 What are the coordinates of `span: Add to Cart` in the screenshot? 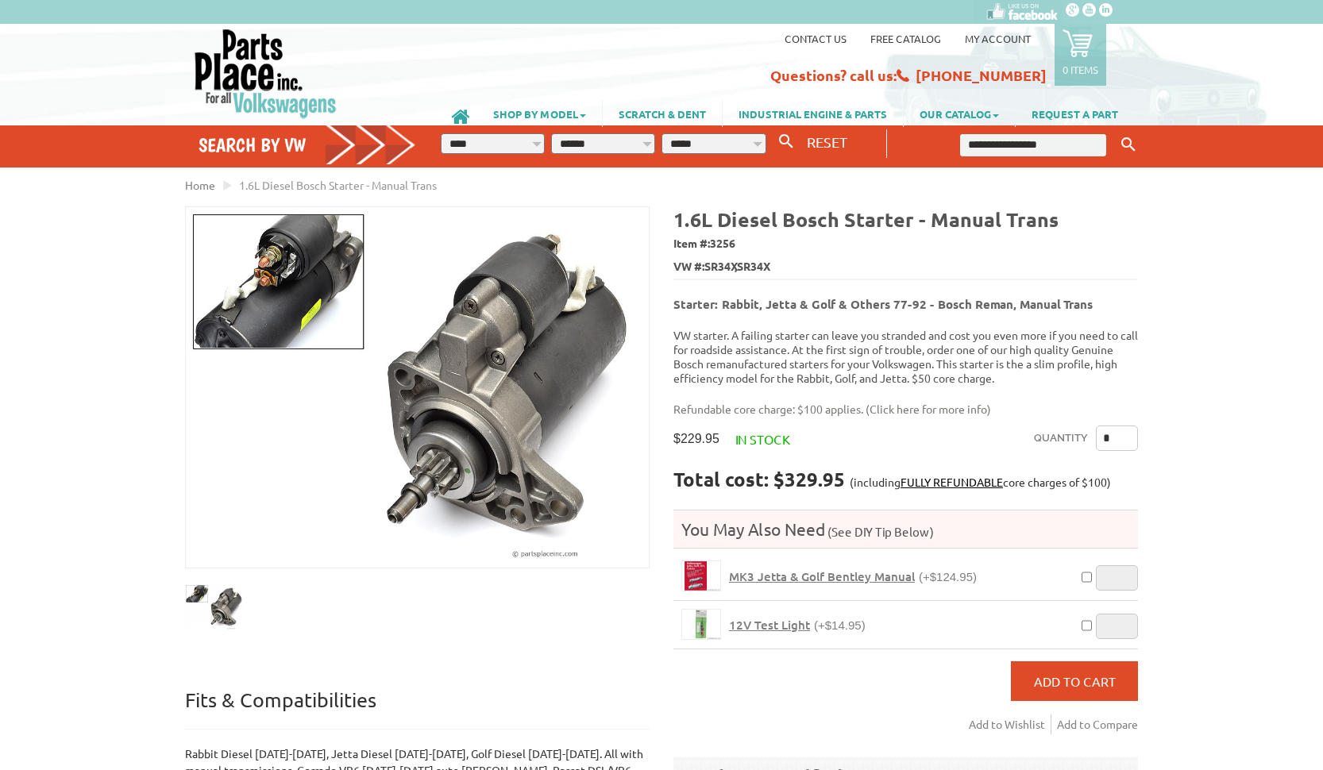 It's located at (1074, 681).